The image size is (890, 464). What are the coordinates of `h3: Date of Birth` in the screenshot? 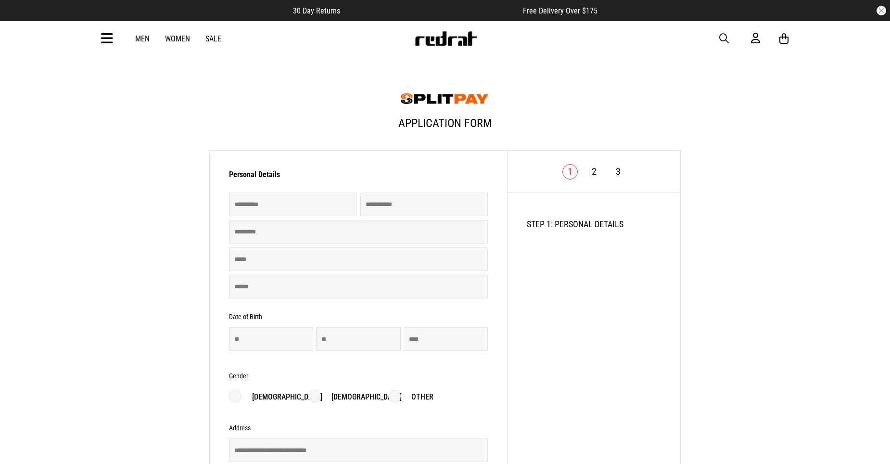 It's located at (245, 317).